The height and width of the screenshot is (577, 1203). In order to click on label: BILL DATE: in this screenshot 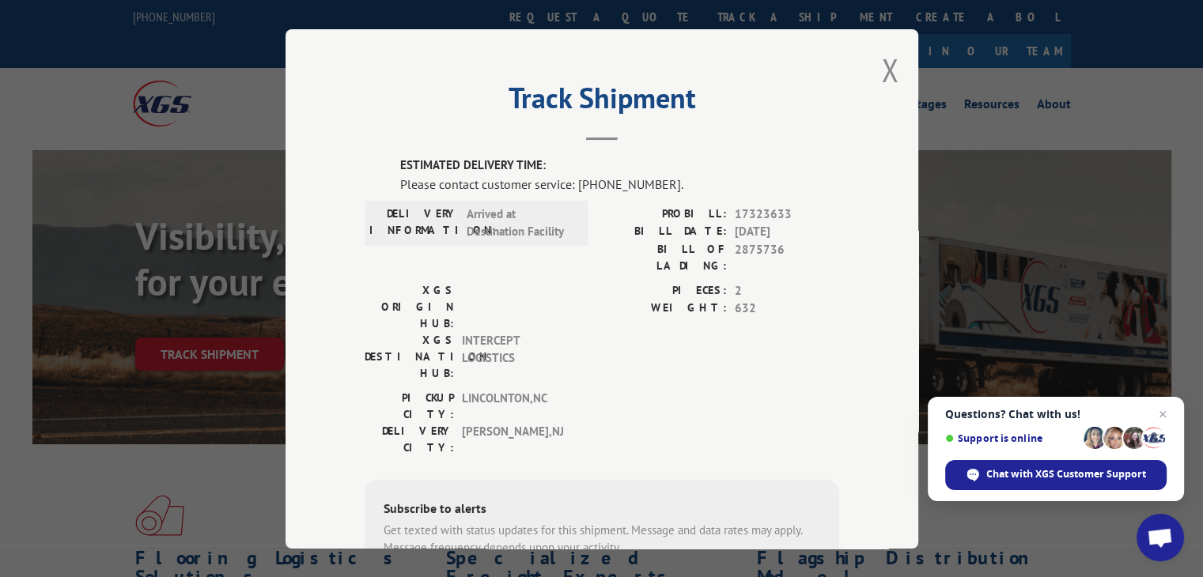, I will do `click(664, 232)`.